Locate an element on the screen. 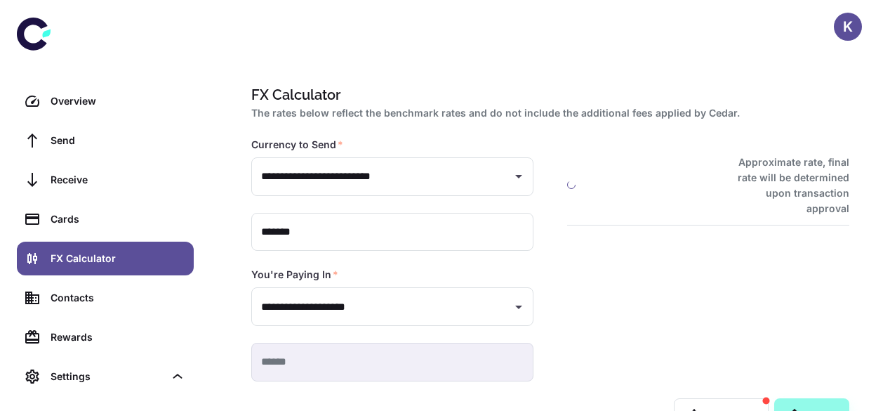  a: Send is located at coordinates (105, 140).